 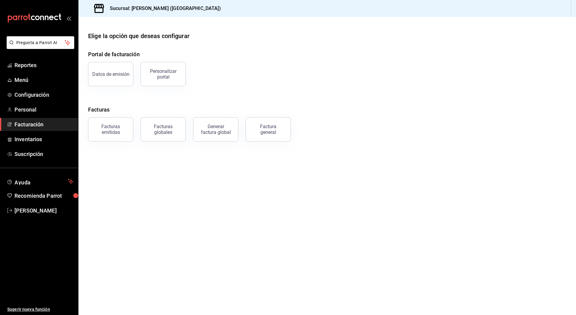 I want to click on span: Suscripción, so click(x=44, y=154).